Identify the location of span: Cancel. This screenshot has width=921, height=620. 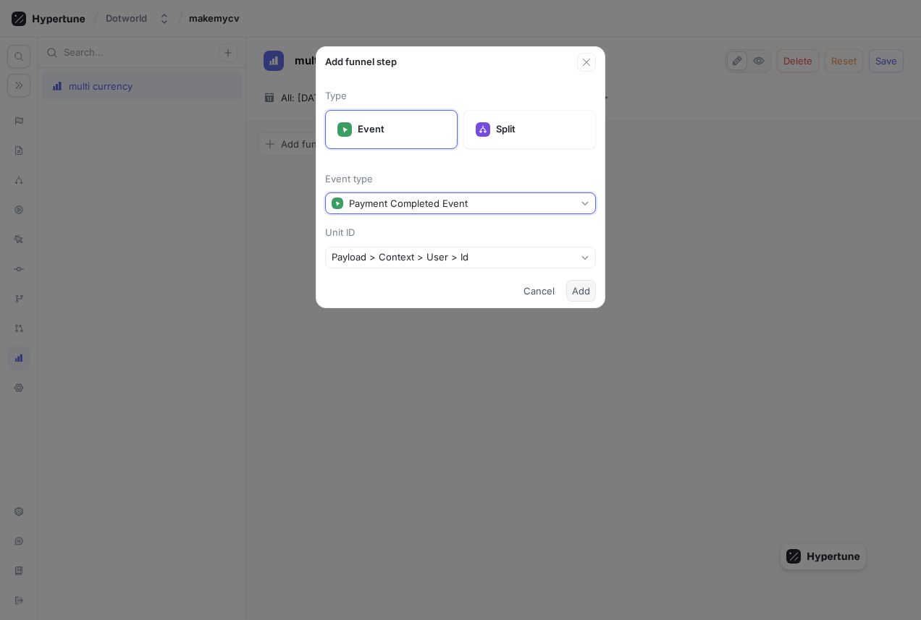
(539, 291).